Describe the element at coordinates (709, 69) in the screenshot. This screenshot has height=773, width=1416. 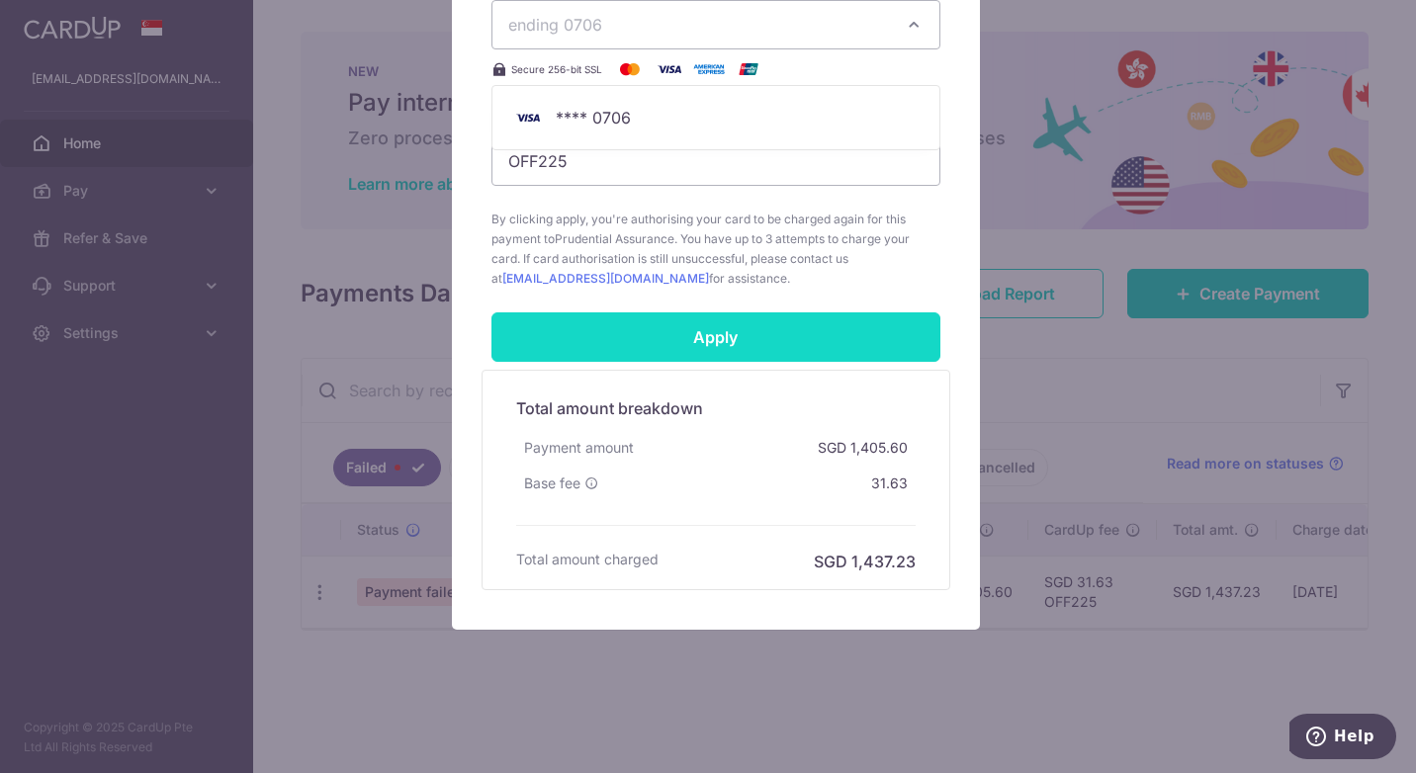
I see `img: American Express` at that location.